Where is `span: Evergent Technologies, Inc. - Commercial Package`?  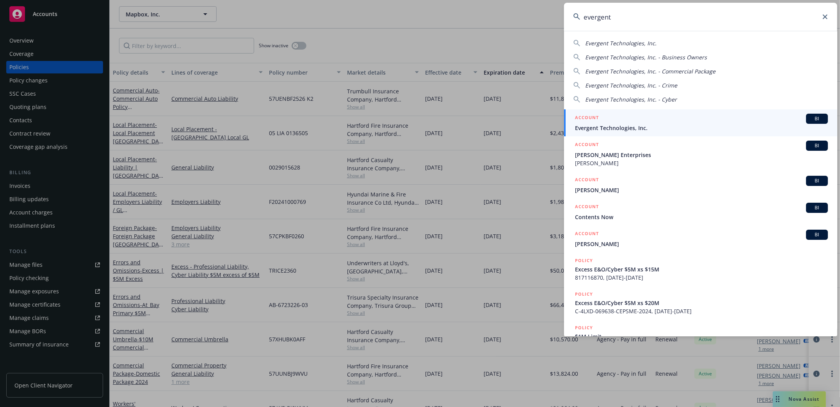 span: Evergent Technologies, Inc. - Commercial Package is located at coordinates (651, 71).